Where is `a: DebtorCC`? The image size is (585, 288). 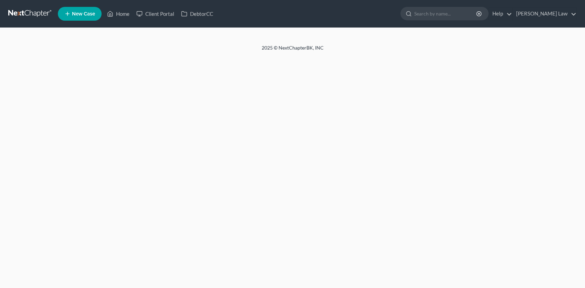 a: DebtorCC is located at coordinates (197, 14).